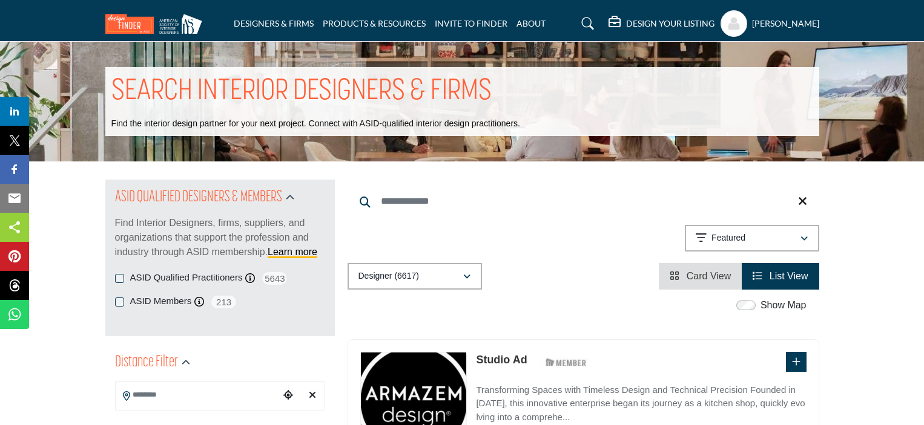 This screenshot has width=924, height=425. What do you see at coordinates (752, 238) in the screenshot?
I see `button: Featured` at bounding box center [752, 238].